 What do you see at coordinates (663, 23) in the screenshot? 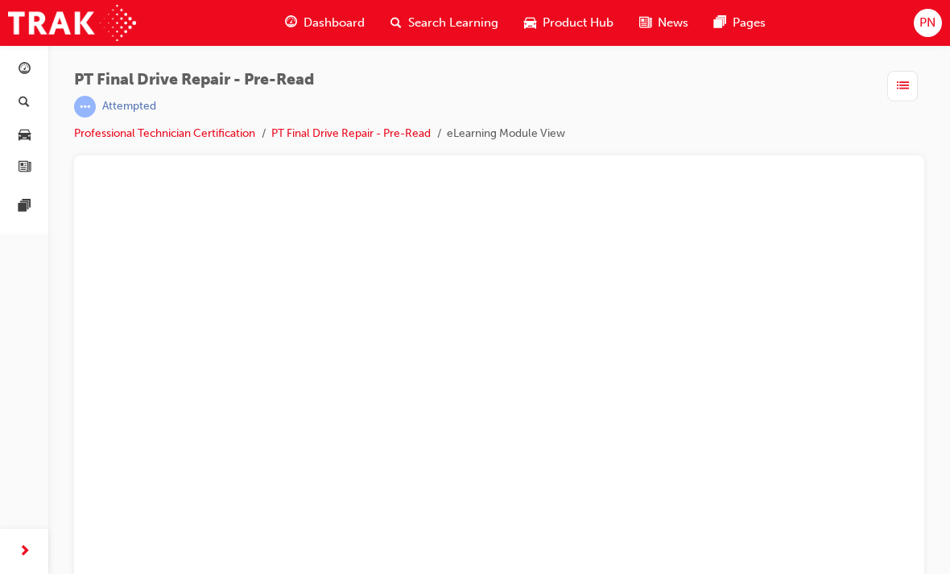
I see `a: news-iconNews` at bounding box center [663, 23].